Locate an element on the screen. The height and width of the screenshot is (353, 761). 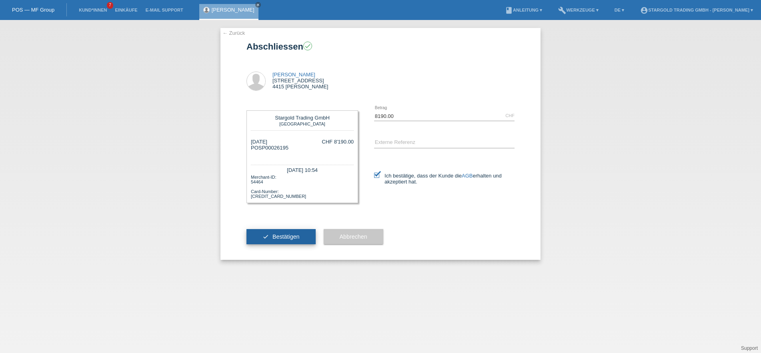
span: 7 is located at coordinates (110, 5).